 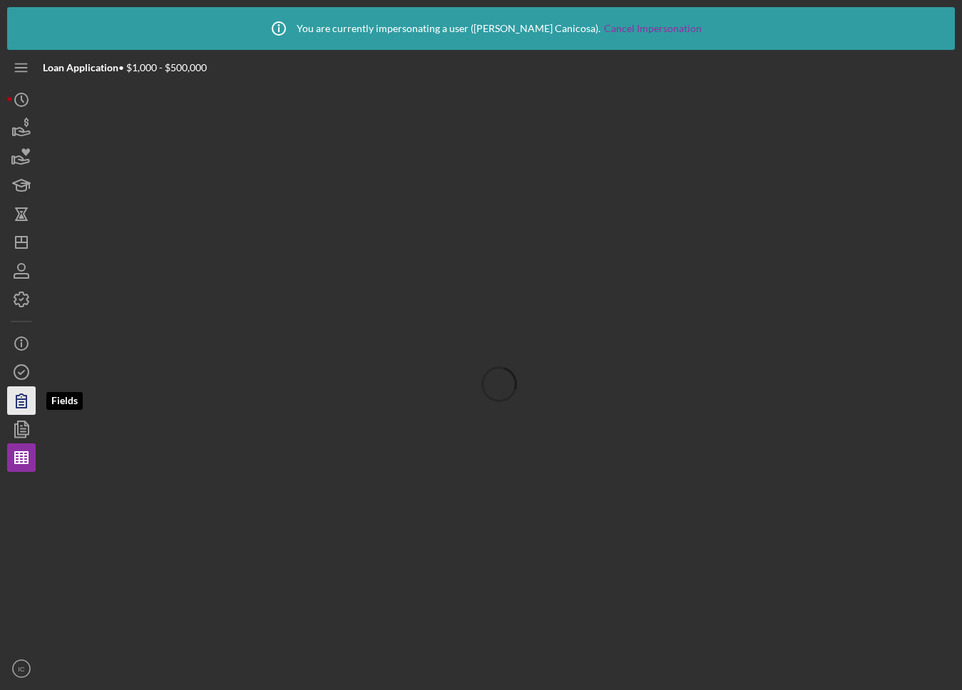 What do you see at coordinates (125, 68) in the screenshot?
I see `div: • $1,000 - $500,000` at bounding box center [125, 68].